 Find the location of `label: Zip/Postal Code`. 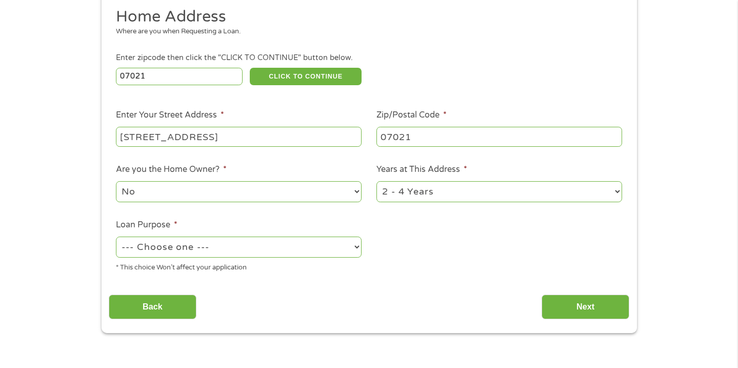

label: Zip/Postal Code is located at coordinates (411, 115).